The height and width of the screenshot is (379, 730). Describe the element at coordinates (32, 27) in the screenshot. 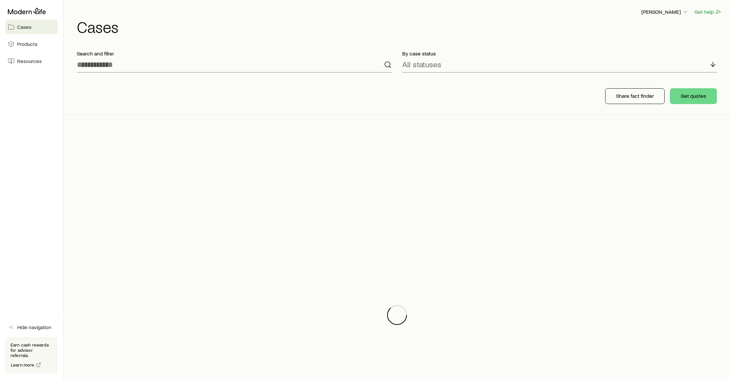

I see `a: Cases` at that location.